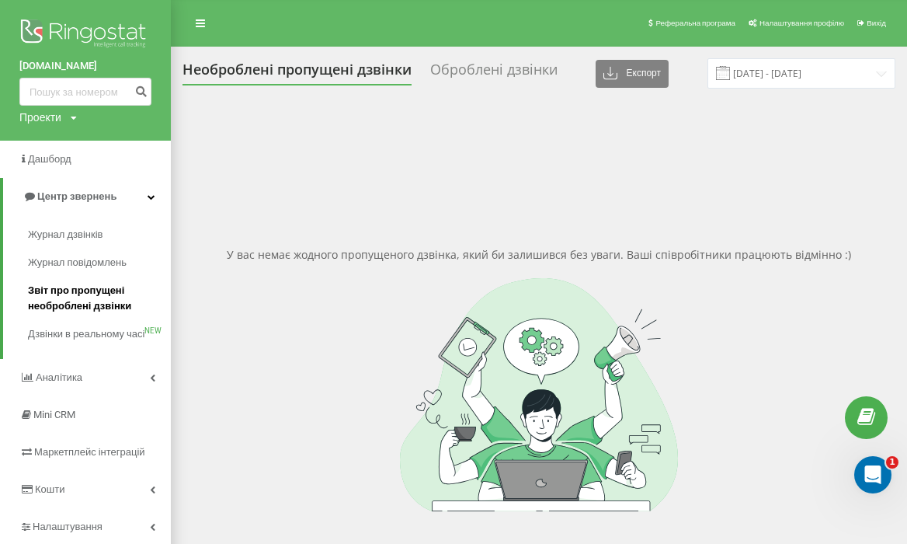  What do you see at coordinates (89, 451) in the screenshot?
I see `span: Маркетплейс інтеграцій` at bounding box center [89, 451].